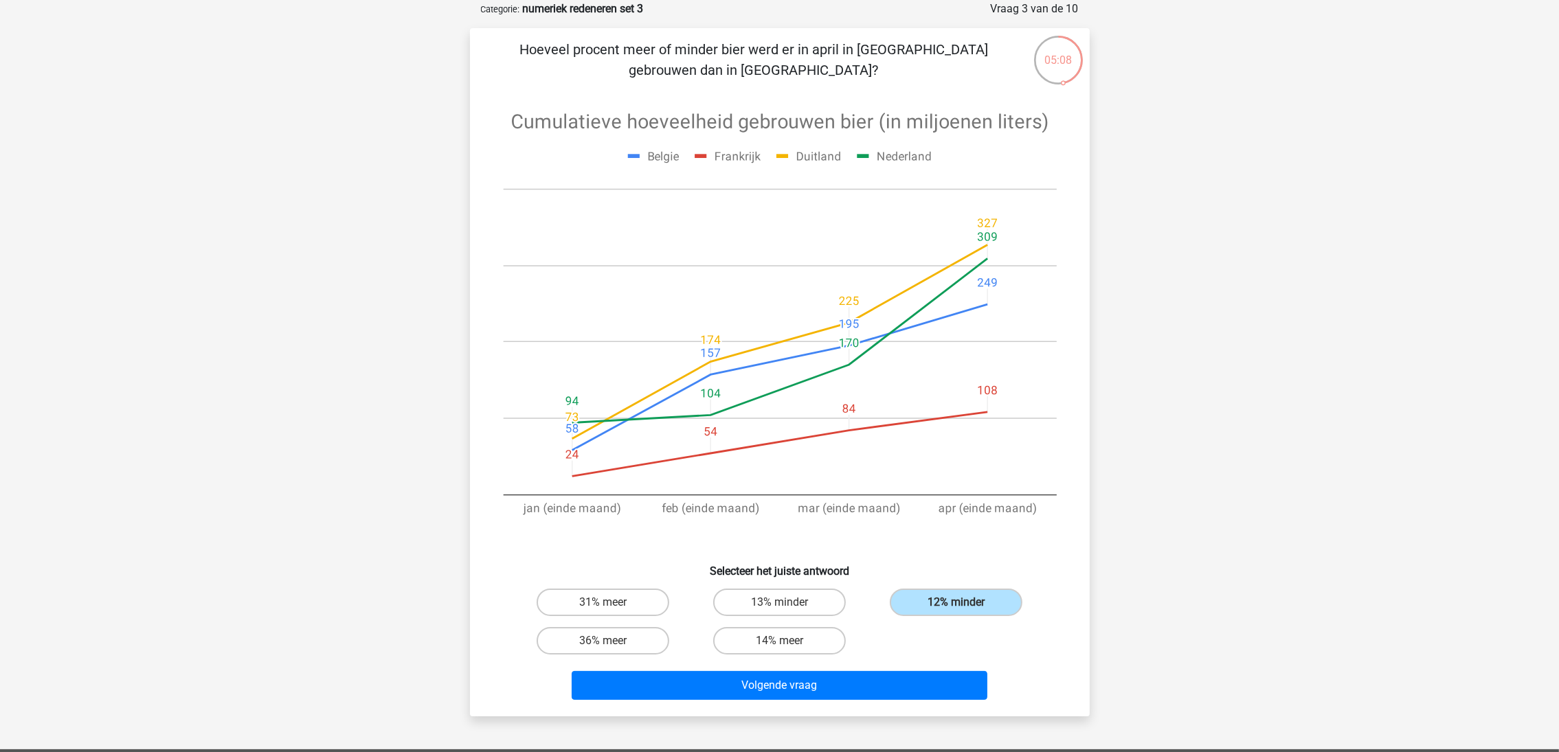 Image resolution: width=1559 pixels, height=752 pixels. What do you see at coordinates (1058, 52) in the screenshot?
I see `div: 05:08` at bounding box center [1058, 52].